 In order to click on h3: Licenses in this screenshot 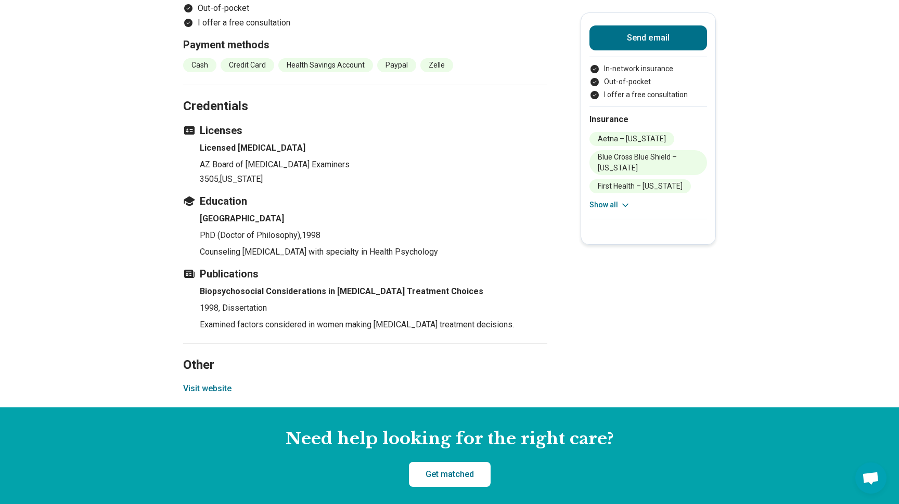, I will do `click(365, 131)`.